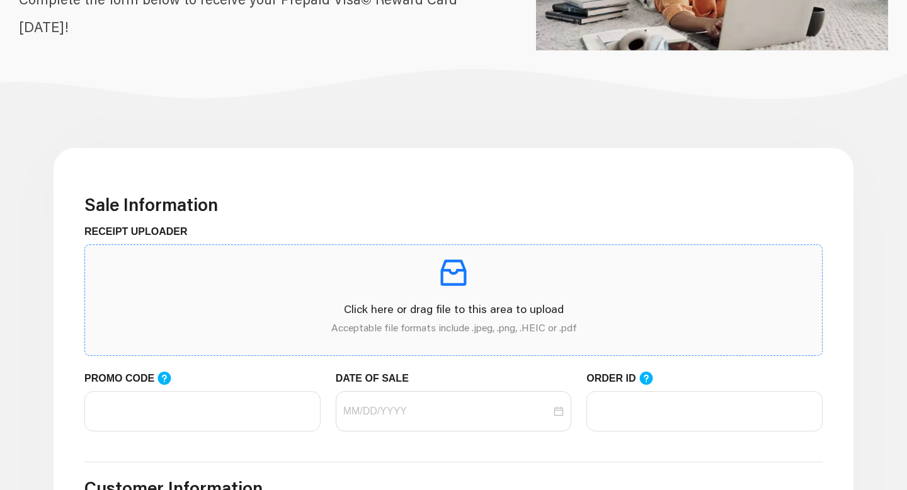  What do you see at coordinates (454, 300) in the screenshot?
I see `span: inboxClick here or drag file to this area to uploadAcceptable file formats include .jpeg, .png, ....` at bounding box center [454, 300].